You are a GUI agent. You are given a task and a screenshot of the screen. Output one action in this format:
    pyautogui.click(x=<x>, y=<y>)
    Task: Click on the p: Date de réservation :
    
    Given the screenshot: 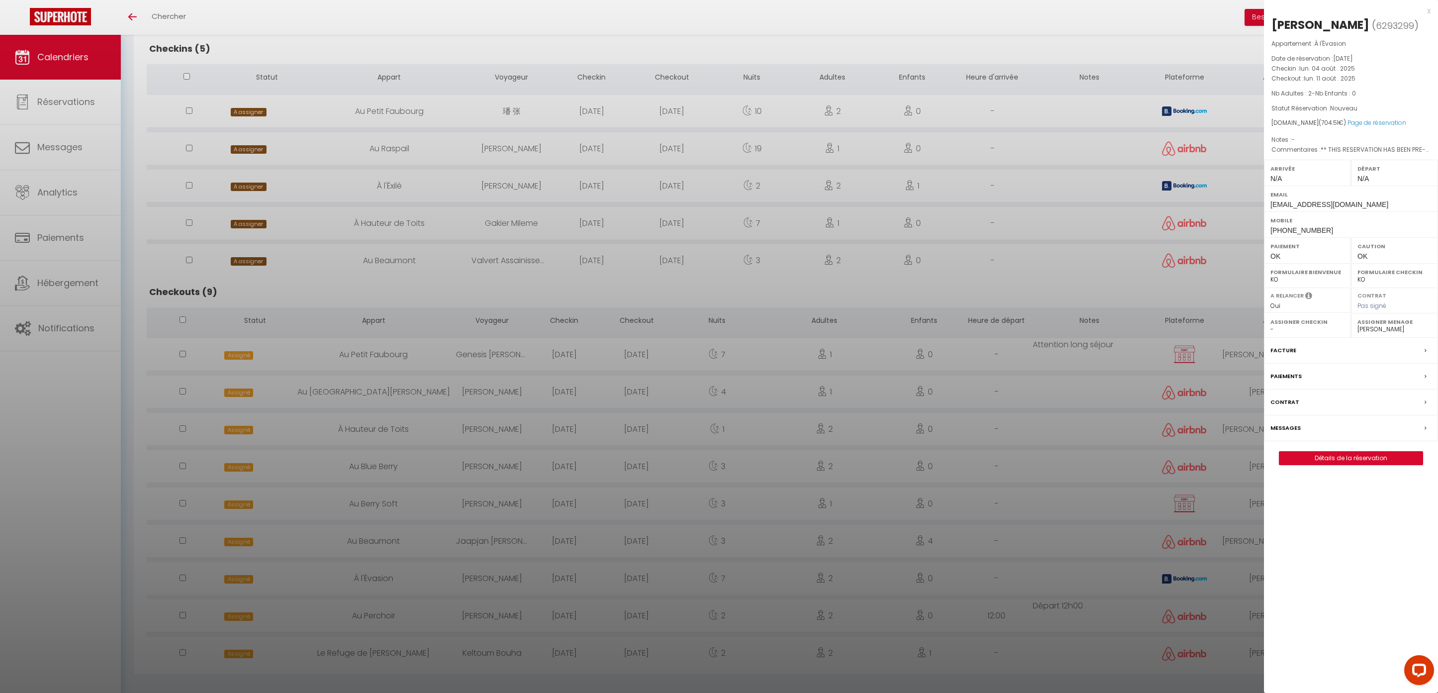 What is the action you would take?
    pyautogui.click(x=1351, y=59)
    